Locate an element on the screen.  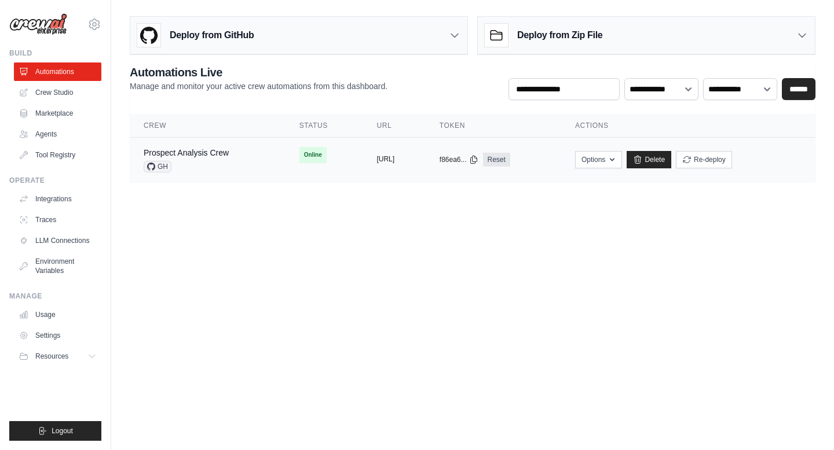
a: Integrations is located at coordinates (57, 199).